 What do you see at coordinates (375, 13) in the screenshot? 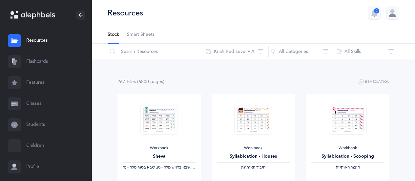
I see `button: 6` at bounding box center [375, 13].